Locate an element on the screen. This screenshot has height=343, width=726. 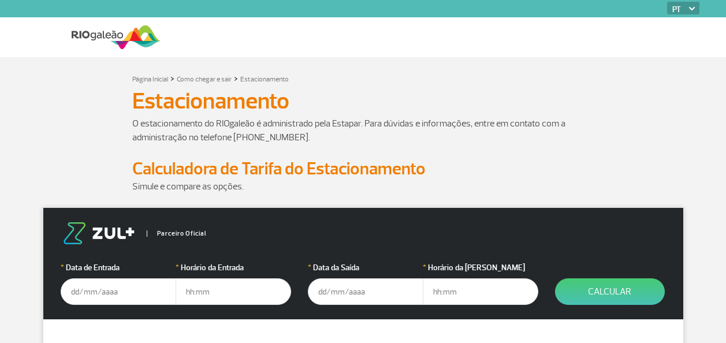
label: Horário da Entrada is located at coordinates (233, 267).